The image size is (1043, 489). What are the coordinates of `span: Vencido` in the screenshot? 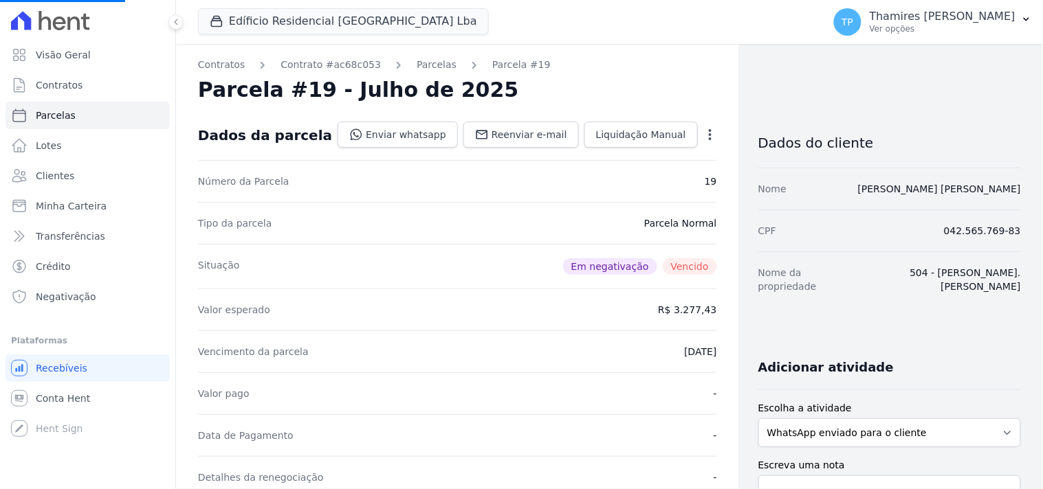 It's located at (689, 267).